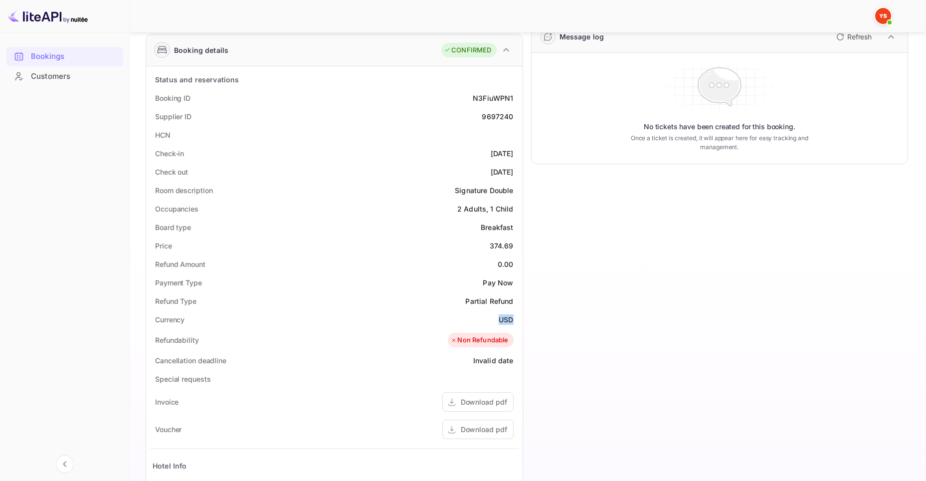  What do you see at coordinates (498, 282) in the screenshot?
I see `div: Pay Now` at bounding box center [498, 282].